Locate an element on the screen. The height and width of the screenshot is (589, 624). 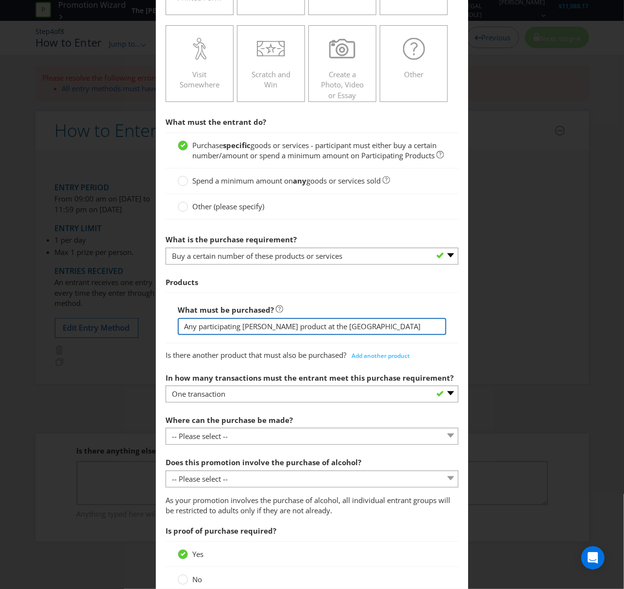
span: In how many transactions must the entrant meet this purchase requirement? is located at coordinates (309, 378).